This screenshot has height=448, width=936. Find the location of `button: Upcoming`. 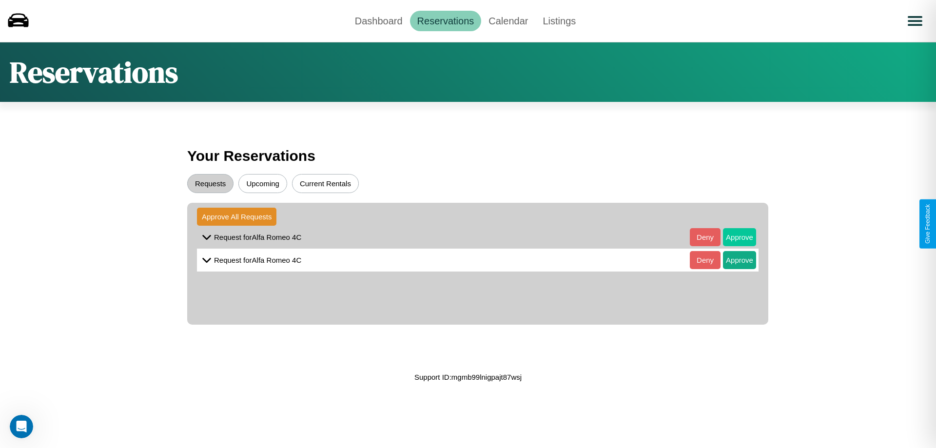

button: Upcoming is located at coordinates (263, 183).